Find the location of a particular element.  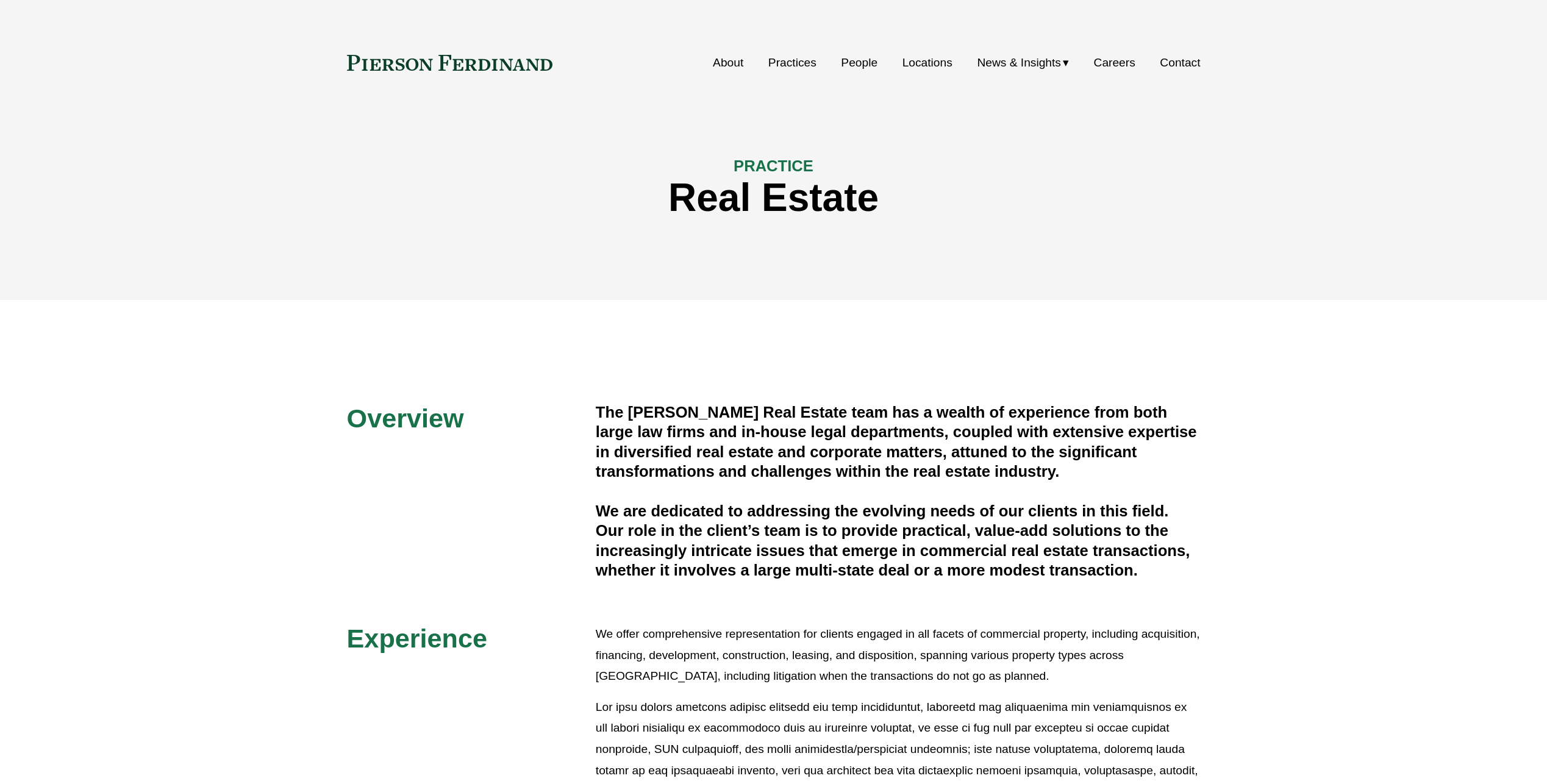

h1: Real Estate is located at coordinates (774, 198).